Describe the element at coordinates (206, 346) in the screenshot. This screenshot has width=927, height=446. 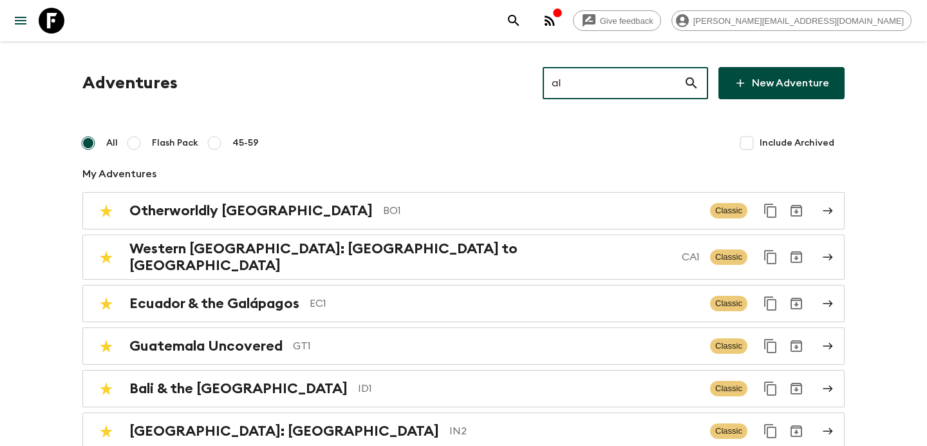
I see `h2: Guatemala Uncovered` at that location.